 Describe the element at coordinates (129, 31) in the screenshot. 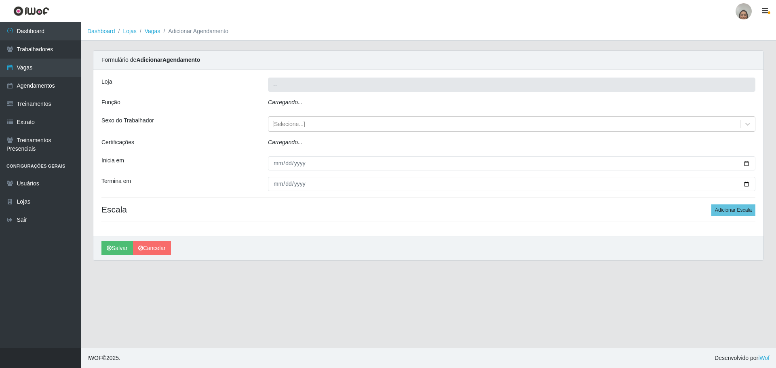

I see `a: Lojas` at that location.